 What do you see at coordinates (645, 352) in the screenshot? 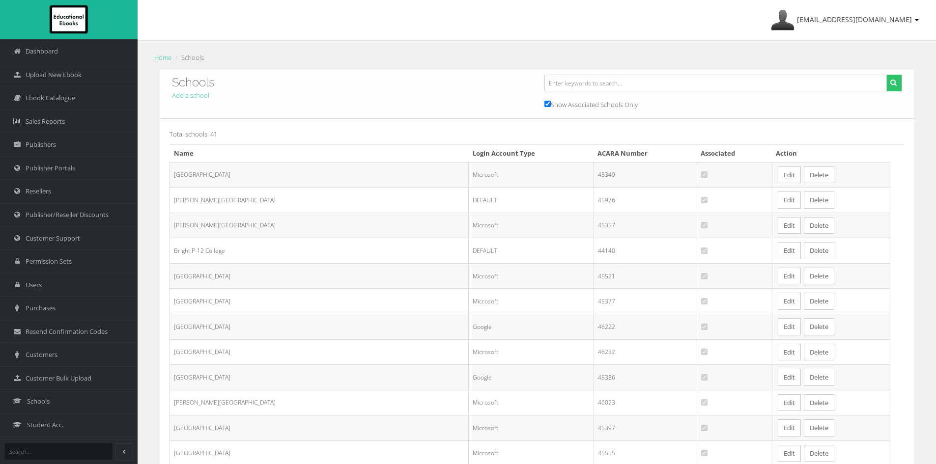
I see `td: 46232` at bounding box center [645, 352].